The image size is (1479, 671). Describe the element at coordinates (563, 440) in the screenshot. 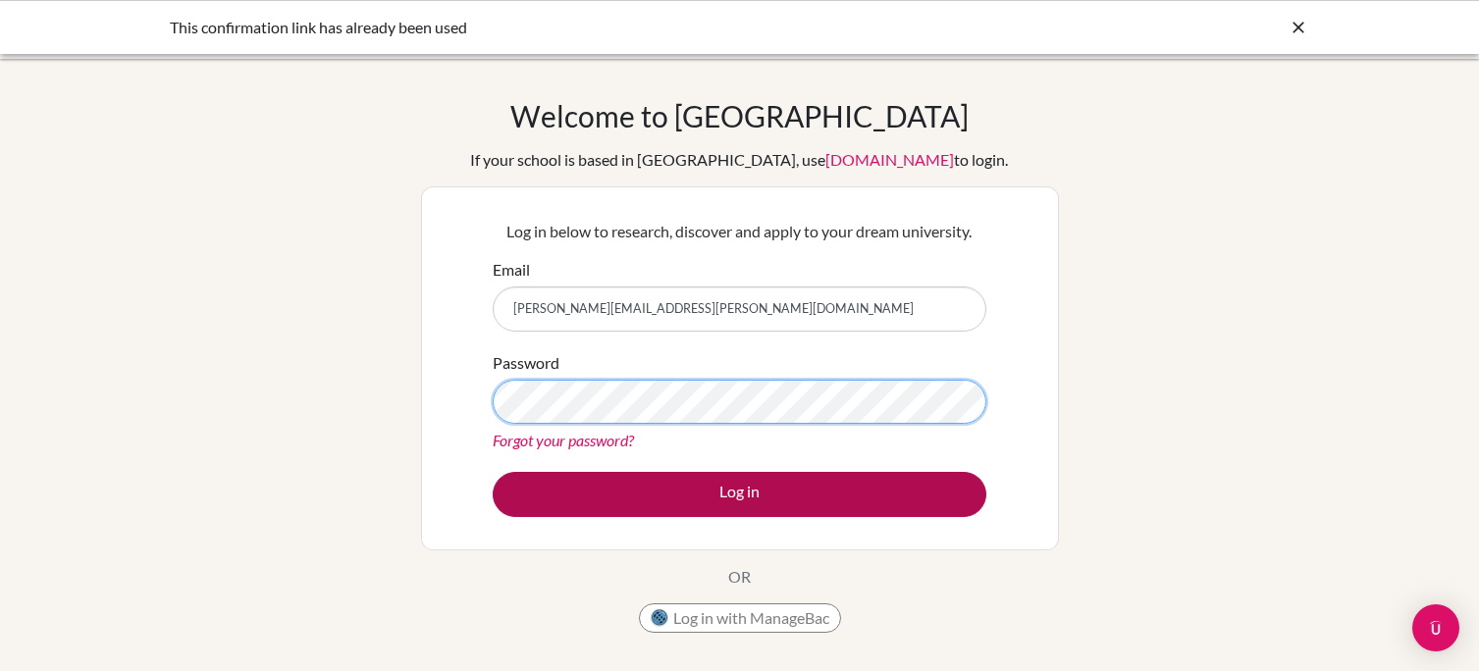

I see `a: Forgot your password?` at that location.